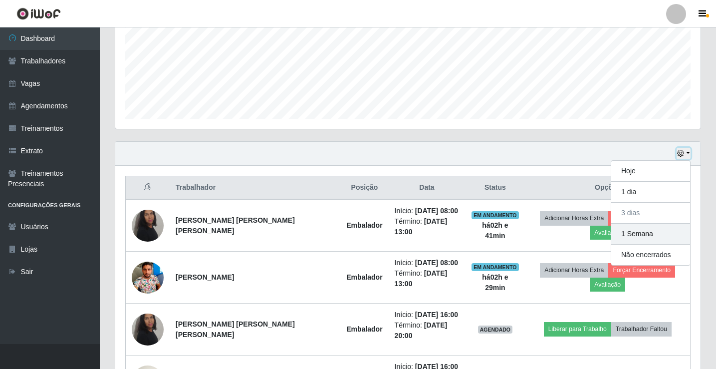  I want to click on img: 1746814157415.jpeg, so click(148, 277).